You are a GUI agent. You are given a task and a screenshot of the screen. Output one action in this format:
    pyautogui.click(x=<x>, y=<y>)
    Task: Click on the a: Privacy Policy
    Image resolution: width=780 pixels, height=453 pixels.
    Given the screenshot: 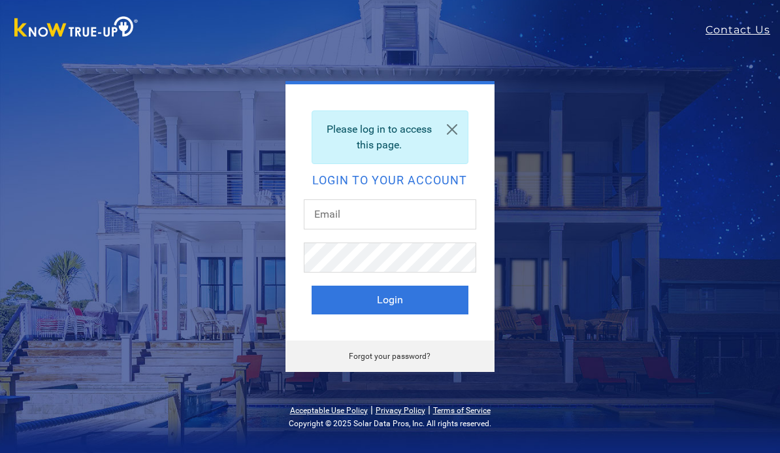 What is the action you would take?
    pyautogui.click(x=400, y=410)
    